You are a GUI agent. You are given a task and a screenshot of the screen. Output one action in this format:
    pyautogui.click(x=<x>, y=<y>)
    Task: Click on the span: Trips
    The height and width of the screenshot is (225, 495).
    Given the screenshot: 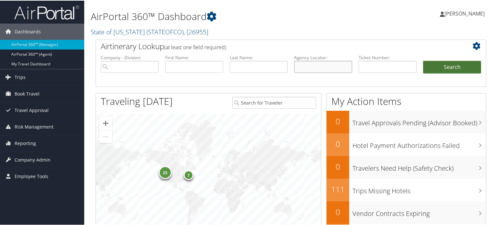 What is the action you would take?
    pyautogui.click(x=20, y=77)
    